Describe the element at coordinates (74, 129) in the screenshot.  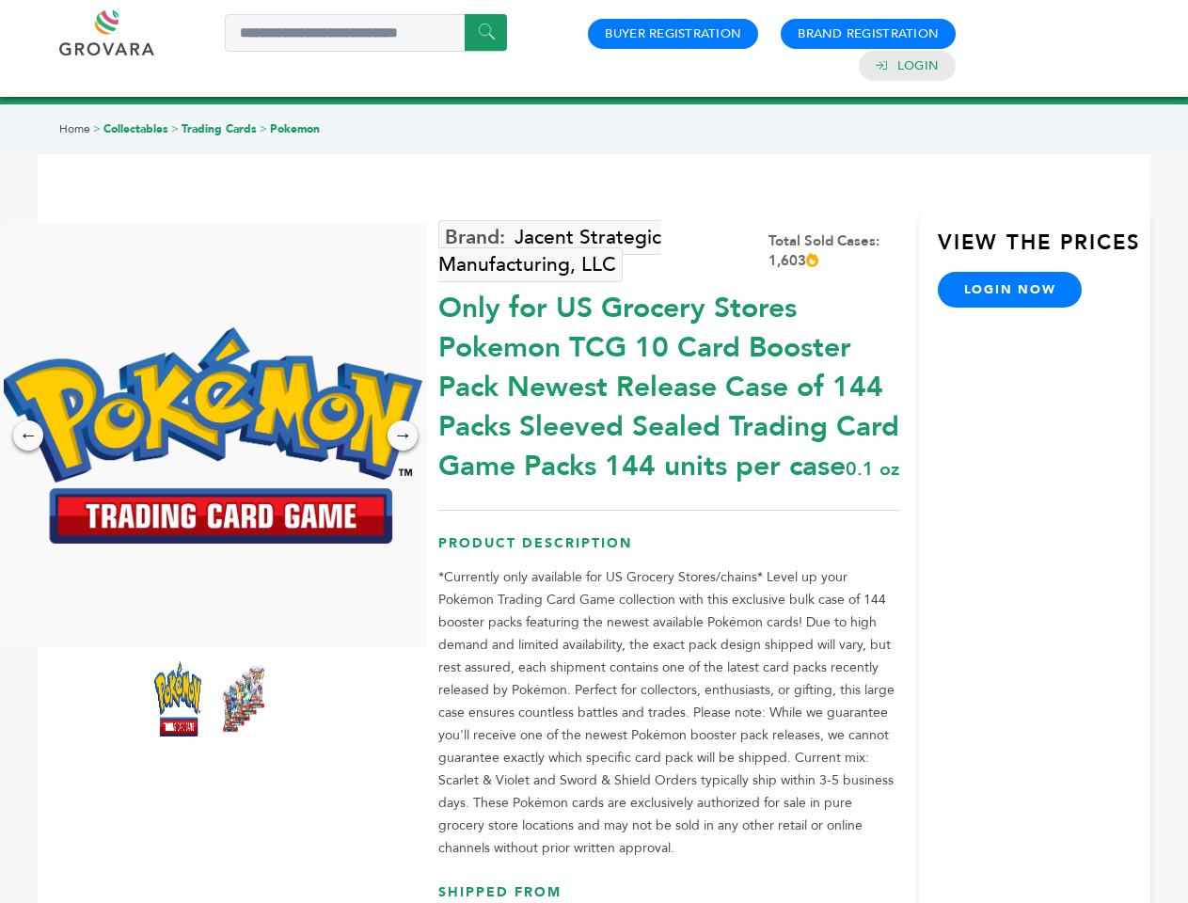
I see `a: Home` at that location.